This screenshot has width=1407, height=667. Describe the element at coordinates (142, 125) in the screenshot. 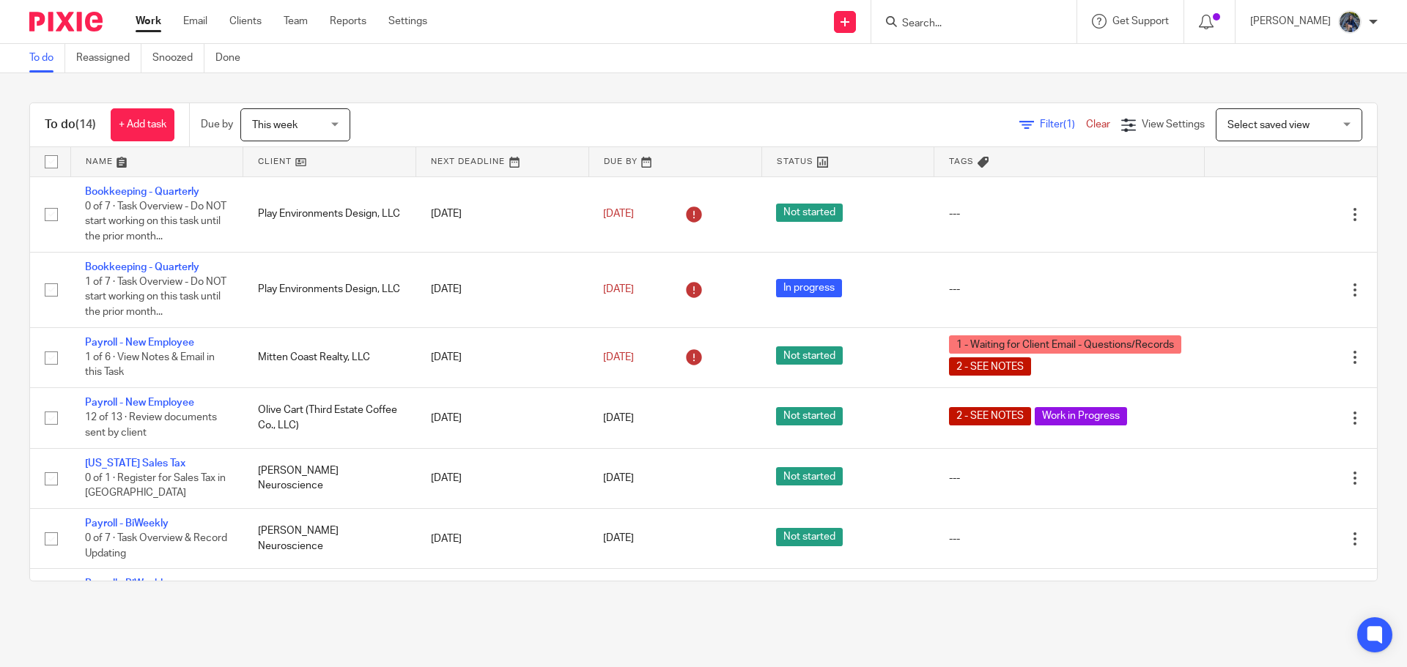

I see `a: + Add task` at that location.